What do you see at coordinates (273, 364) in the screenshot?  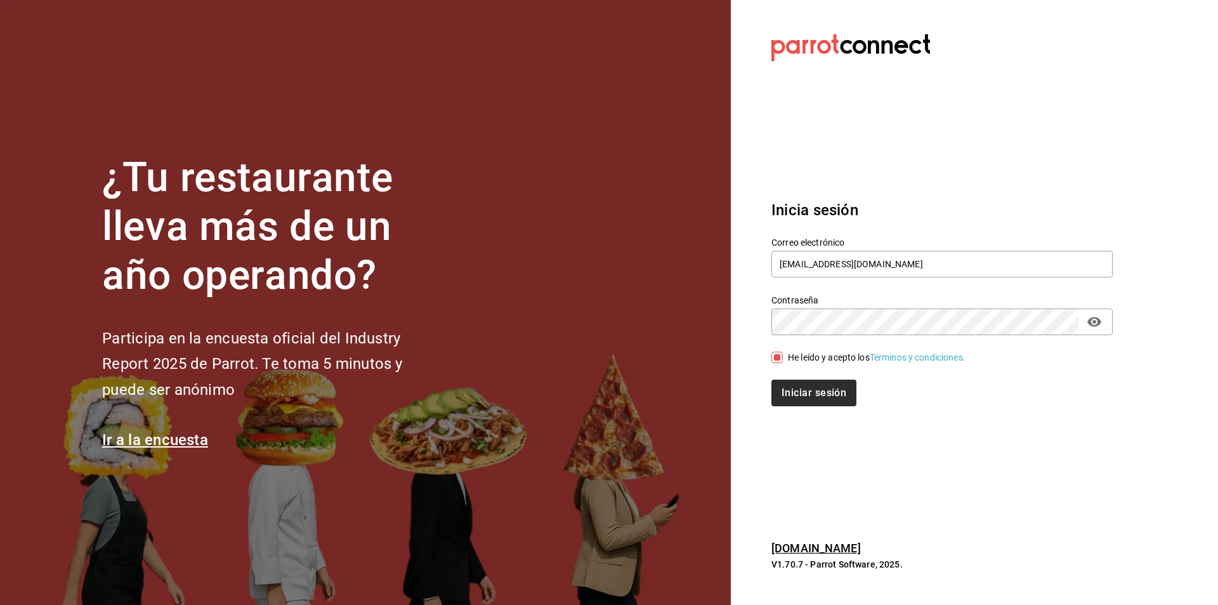 I see `h2: Participa en la encuesta oficial del Industry Report 2025 de Parrot. Te toma 5 minutos y puede se...` at bounding box center [273, 364].